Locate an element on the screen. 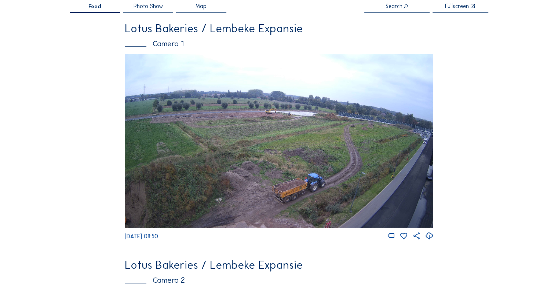 This screenshot has width=558, height=290. div: Fullscreen is located at coordinates (457, 6).